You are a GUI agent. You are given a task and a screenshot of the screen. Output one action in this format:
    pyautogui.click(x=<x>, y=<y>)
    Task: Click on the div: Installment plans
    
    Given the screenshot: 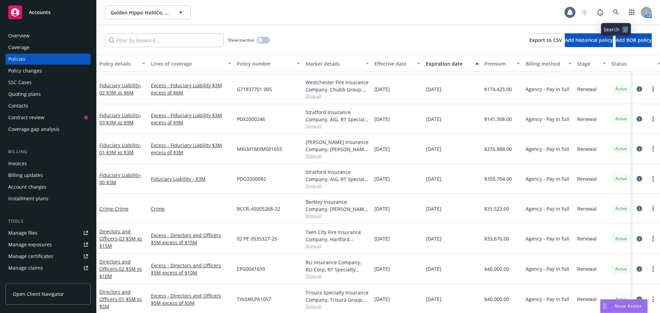 What is the action you would take?
    pyautogui.click(x=28, y=199)
    